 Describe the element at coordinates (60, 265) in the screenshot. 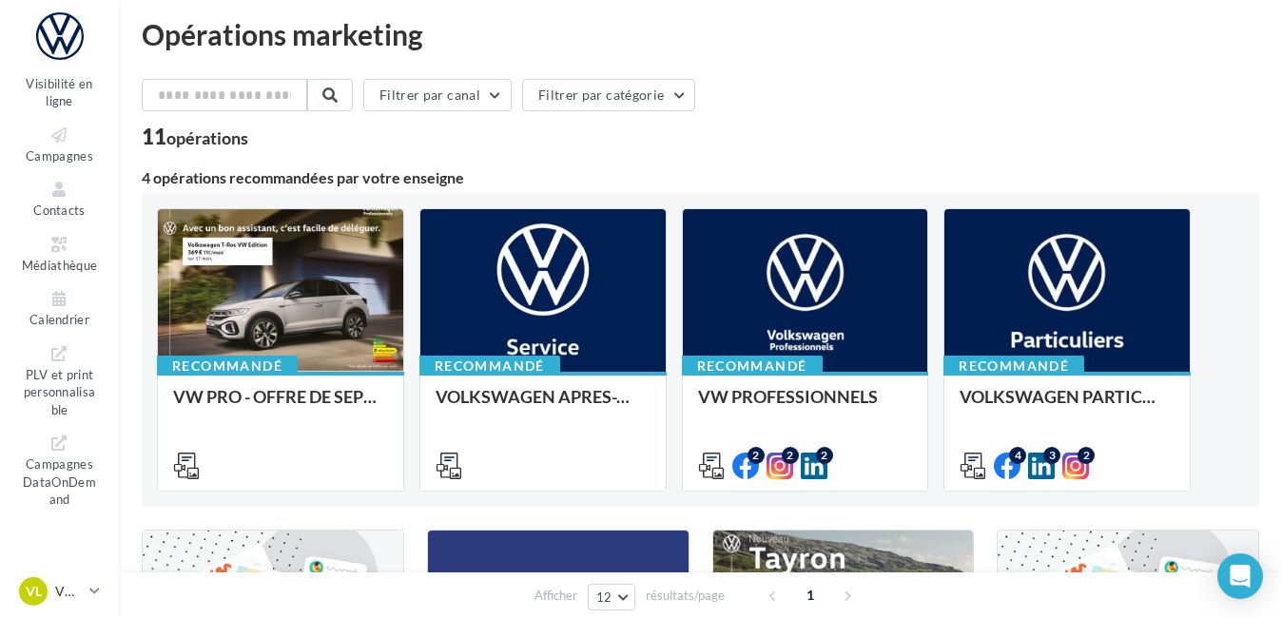

I see `span: Médiathèque` at that location.